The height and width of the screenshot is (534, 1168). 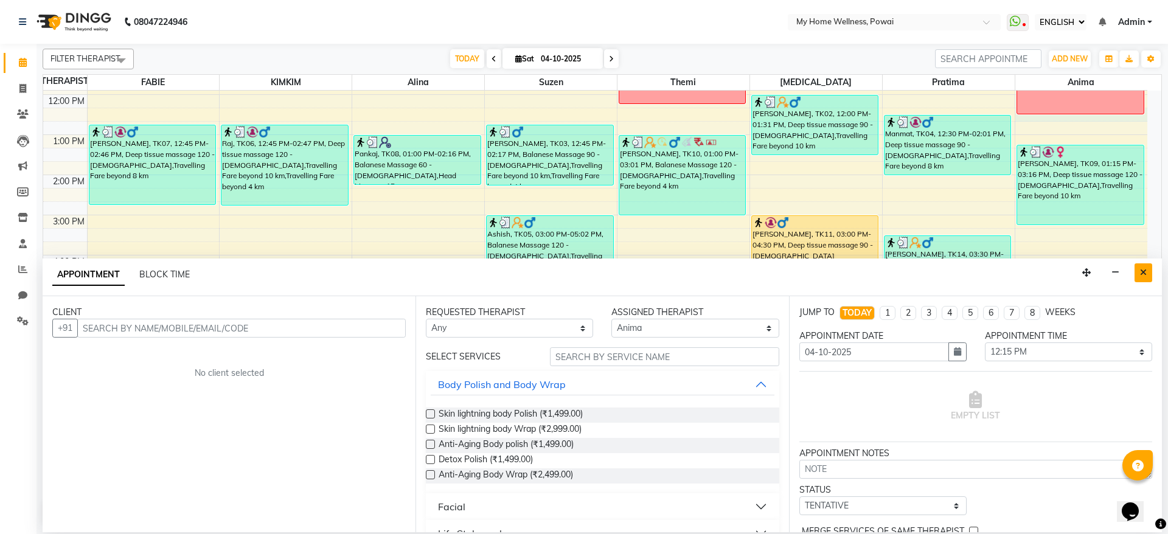 I want to click on div: APPOINTMENT TIME, so click(x=1068, y=336).